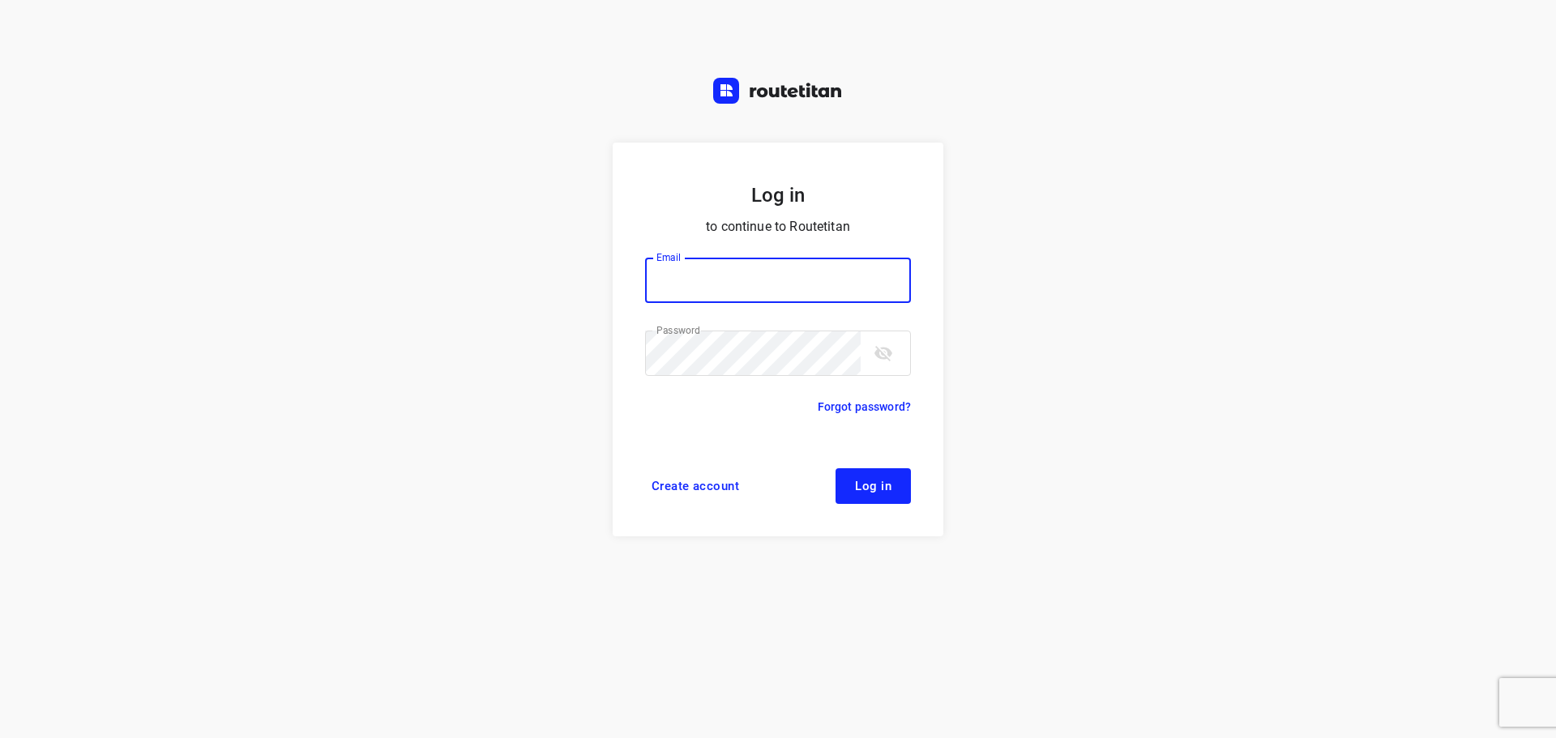  Describe the element at coordinates (778, 195) in the screenshot. I see `h5: Log in` at that location.